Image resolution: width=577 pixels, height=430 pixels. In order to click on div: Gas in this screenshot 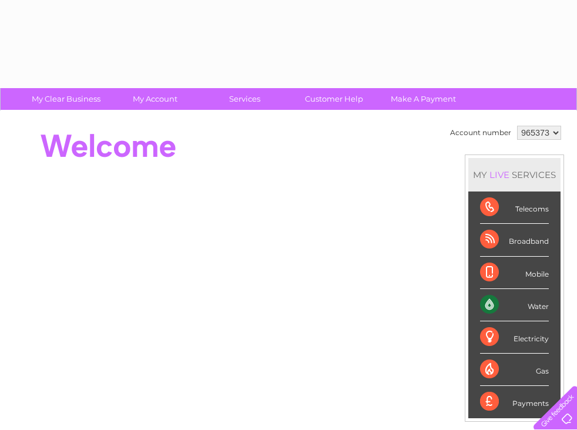, I will do `click(514, 370)`.